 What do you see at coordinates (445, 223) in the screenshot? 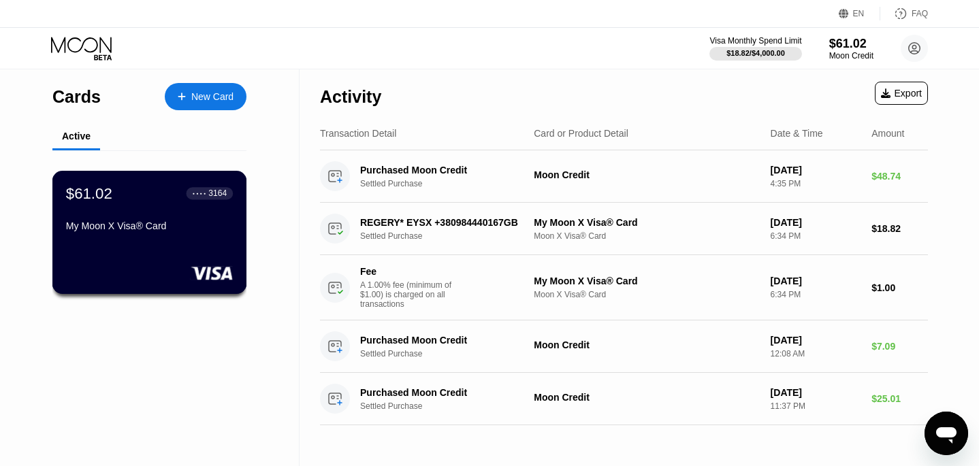
I see `div: REGERY* EYSX +380984440167GB` at bounding box center [445, 223].